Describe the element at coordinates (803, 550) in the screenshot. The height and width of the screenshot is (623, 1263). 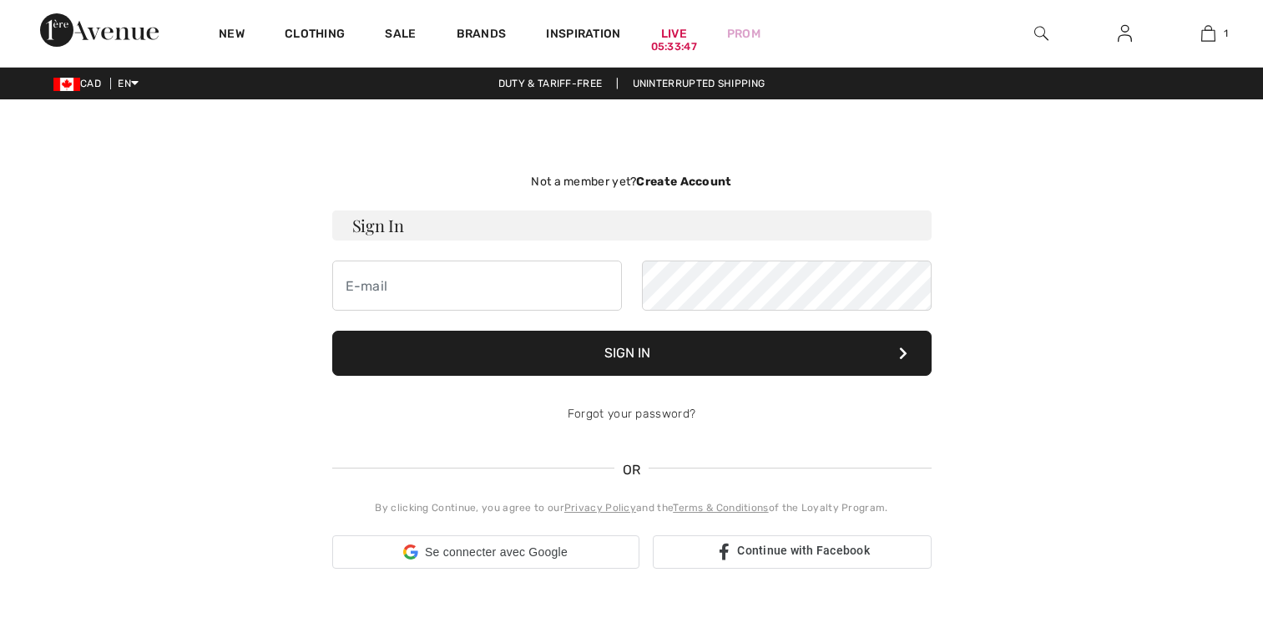
I see `span: Continue with Facebook` at that location.